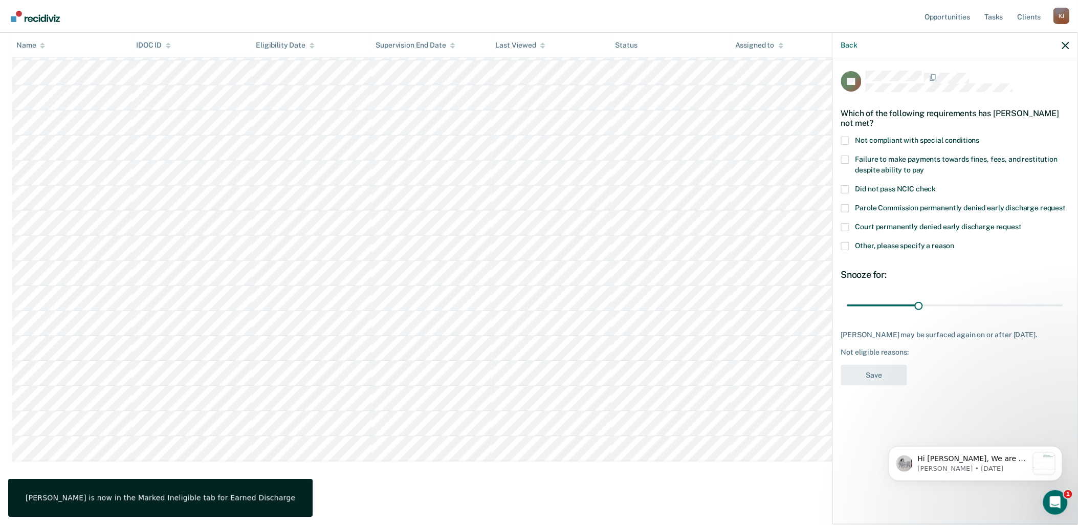 The height and width of the screenshot is (525, 1078). What do you see at coordinates (1062, 16) in the screenshot?
I see `div: K J` at bounding box center [1062, 16].